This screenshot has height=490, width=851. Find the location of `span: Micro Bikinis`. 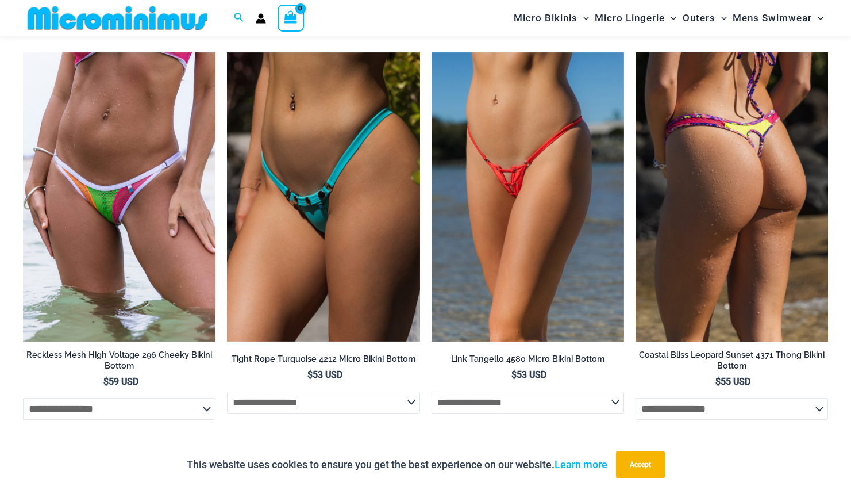

span: Micro Bikinis is located at coordinates (545, 18).